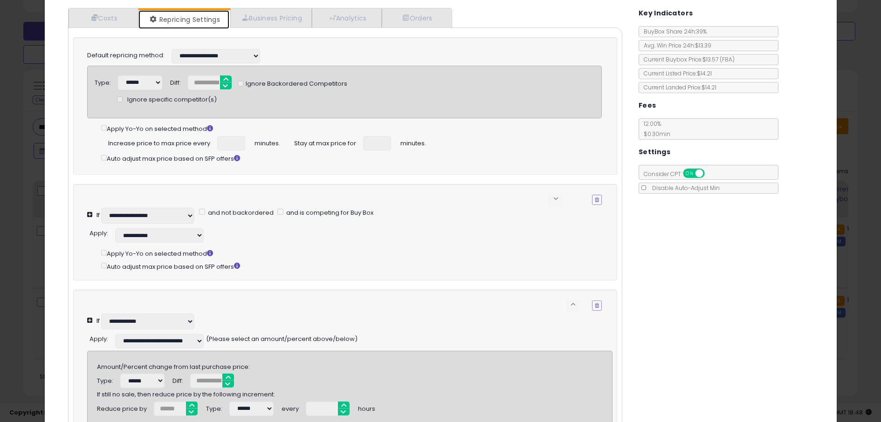 The height and width of the screenshot is (422, 881). I want to click on span: 12.00 %, so click(654, 129).